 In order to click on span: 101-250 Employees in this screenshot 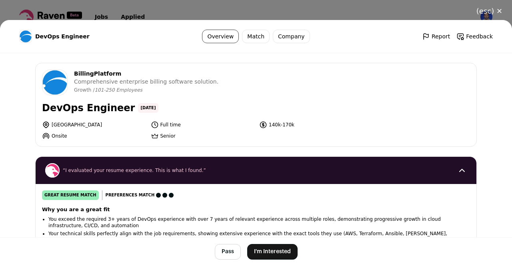, I will do `click(118, 90)`.